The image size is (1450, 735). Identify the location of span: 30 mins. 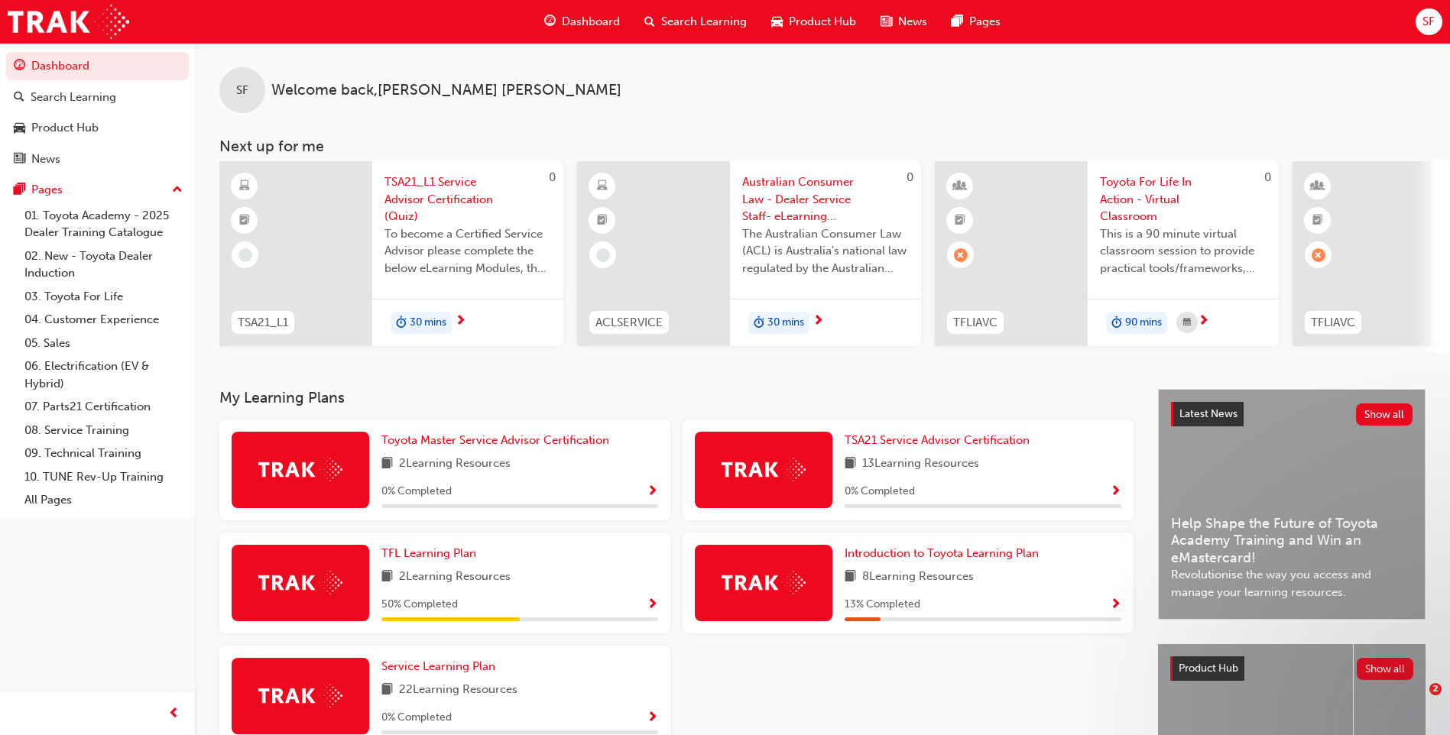
(428, 322).